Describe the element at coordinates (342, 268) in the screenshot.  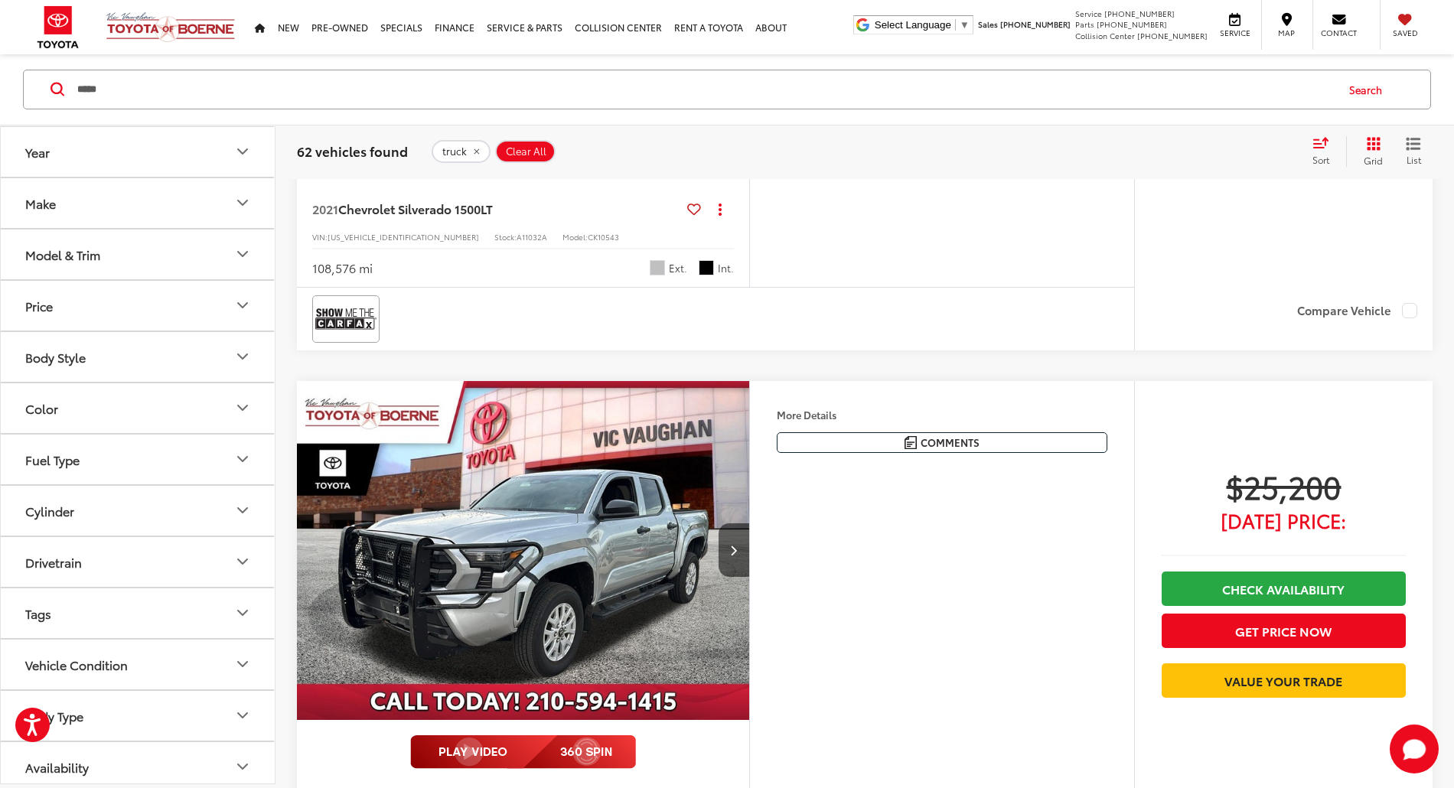
I see `div: 108,576 mi` at that location.